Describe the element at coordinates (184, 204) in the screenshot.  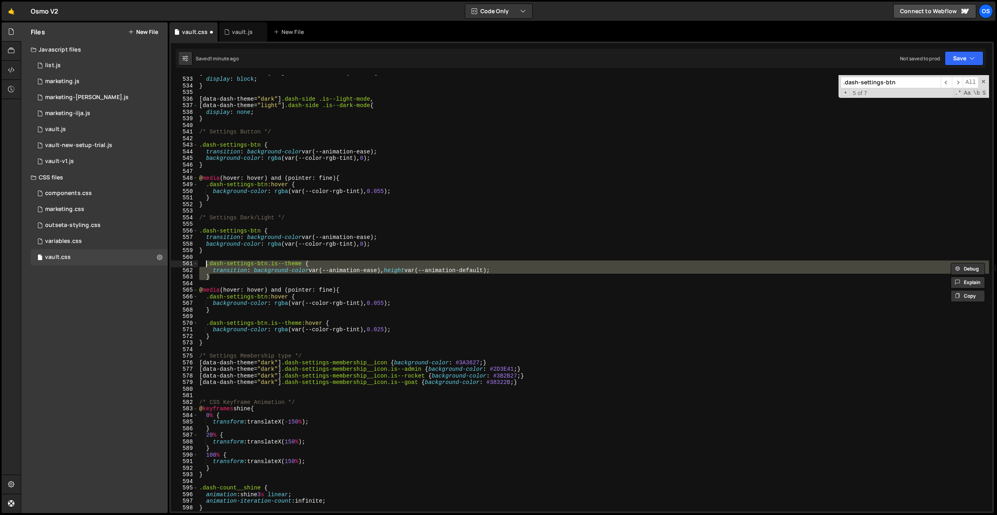
I see `div: 552` at that location.